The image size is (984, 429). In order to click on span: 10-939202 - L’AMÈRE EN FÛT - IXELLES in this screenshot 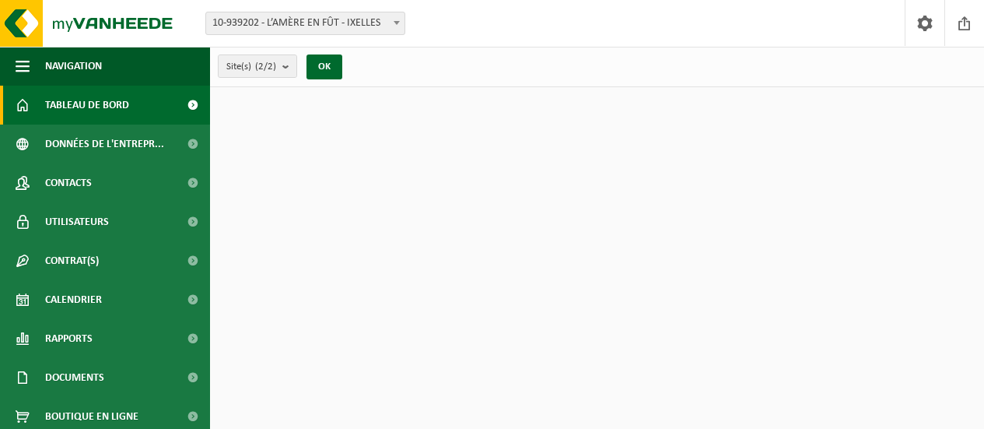, I will do `click(305, 23)`.